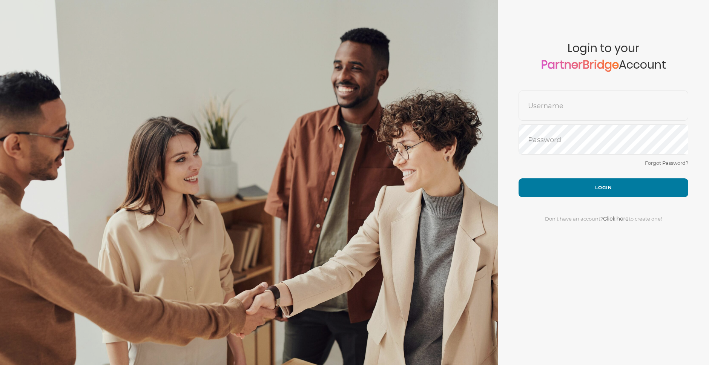  I want to click on a: Click here, so click(616, 219).